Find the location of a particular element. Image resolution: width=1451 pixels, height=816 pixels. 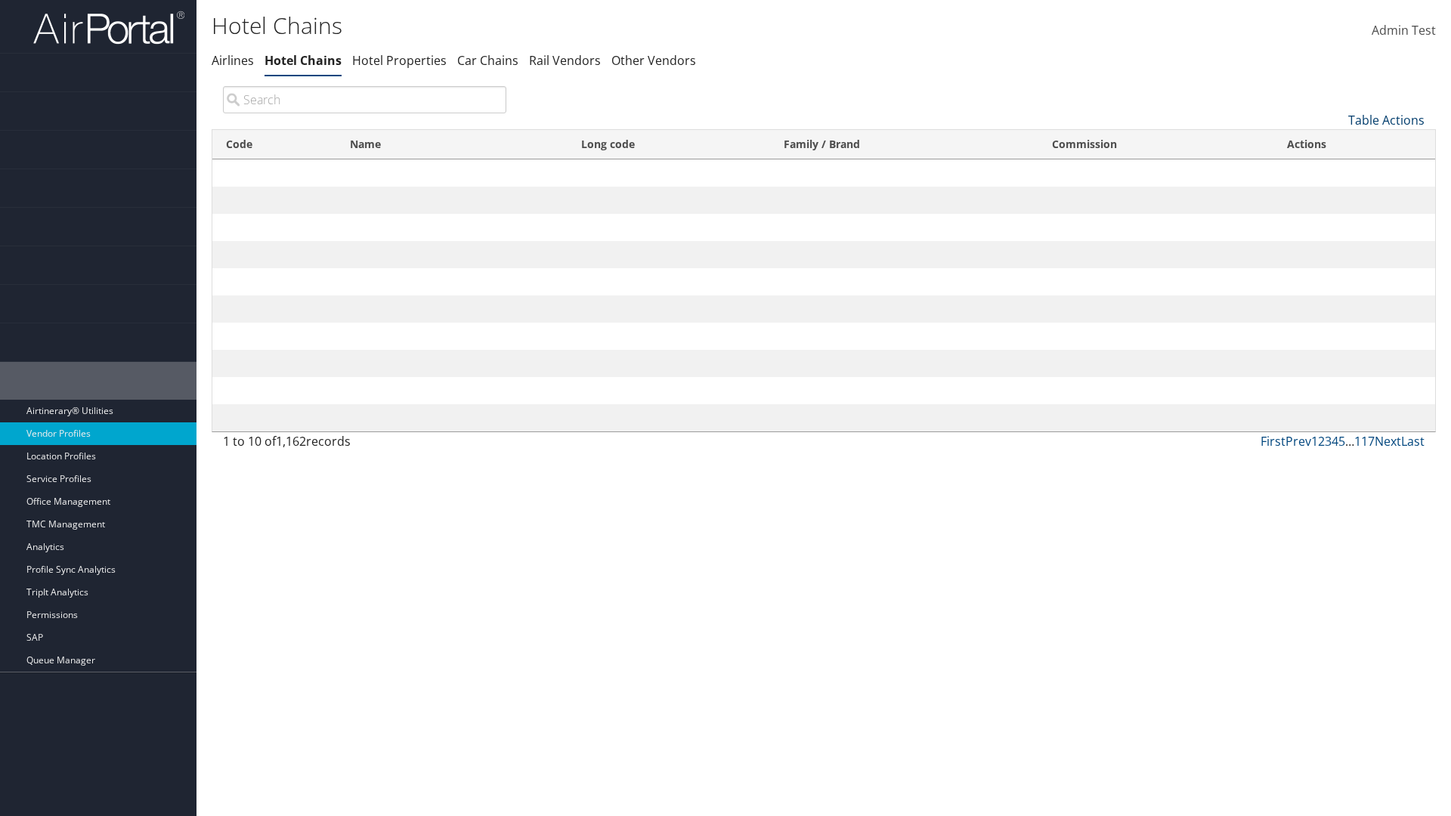

a: Rail Vendors is located at coordinates (565, 60).